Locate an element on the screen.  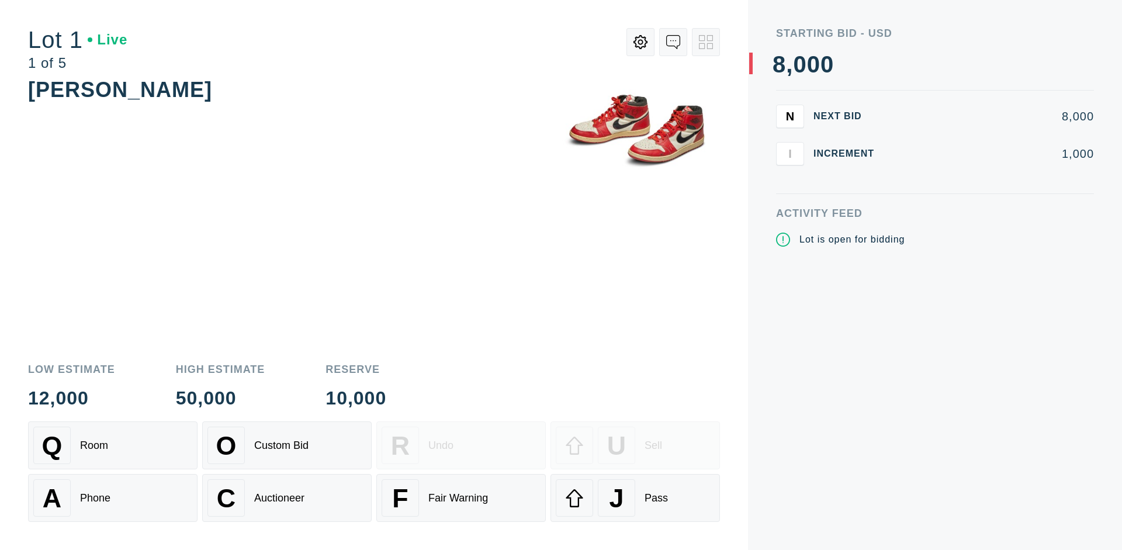
span: I is located at coordinates (790, 153).